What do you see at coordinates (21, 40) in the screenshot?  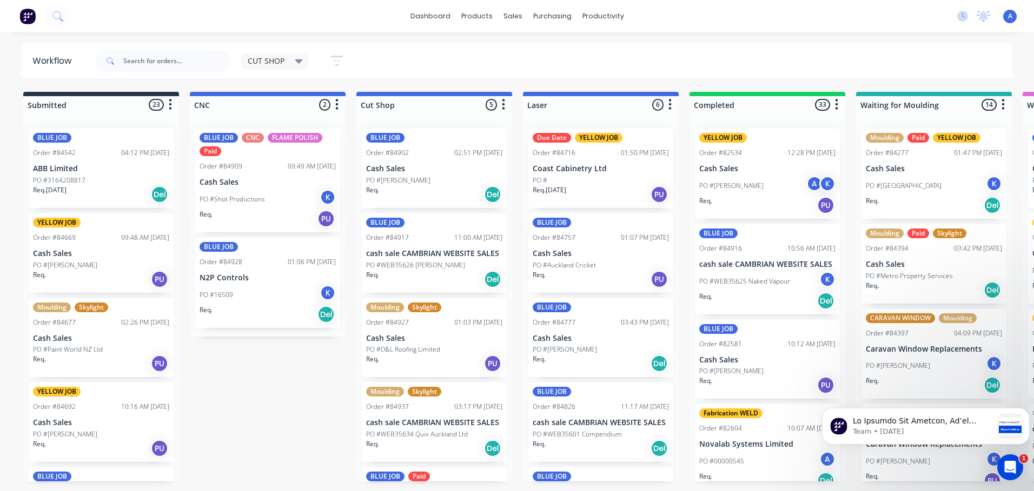 I see `img: Profile image for Team` at bounding box center [21, 40].